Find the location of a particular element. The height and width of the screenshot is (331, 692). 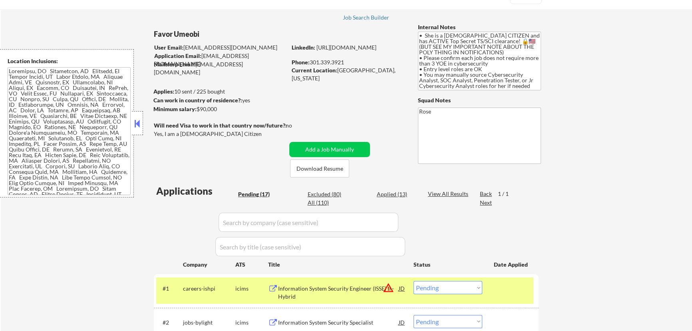

div: #1 is located at coordinates (170, 289).